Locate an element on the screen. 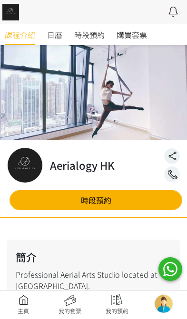 This screenshot has height=319, width=187. span: 時段預約 is located at coordinates (89, 35).